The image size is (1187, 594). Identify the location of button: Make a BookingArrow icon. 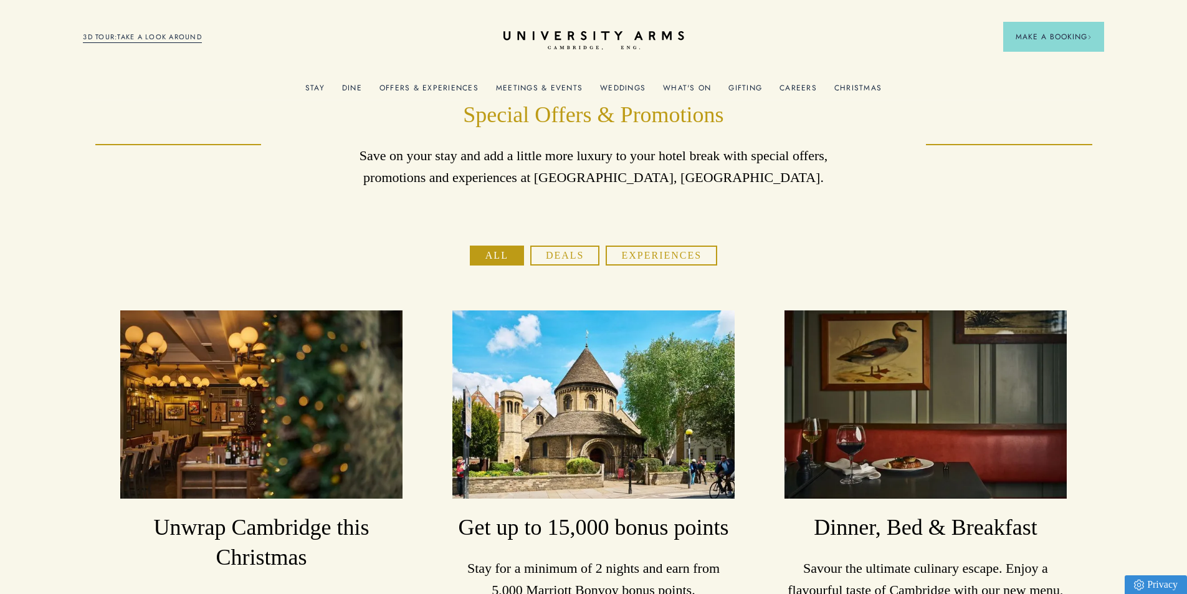
(1054, 37).